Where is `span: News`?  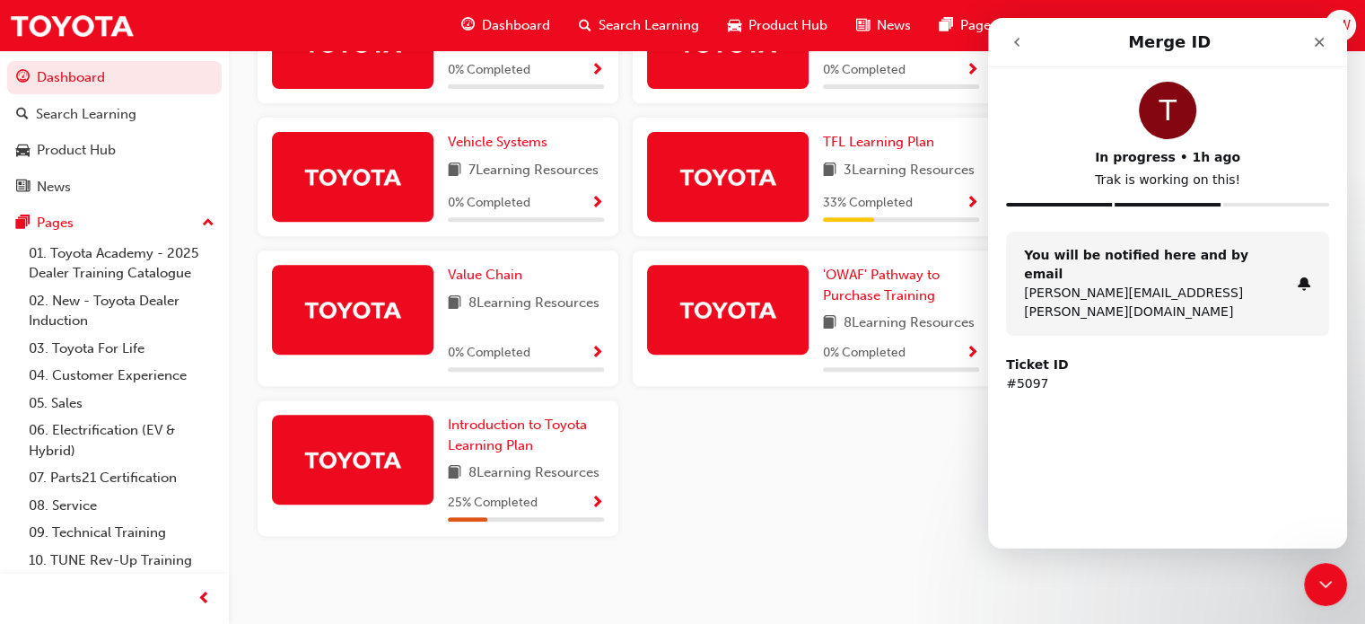 span: News is located at coordinates (894, 25).